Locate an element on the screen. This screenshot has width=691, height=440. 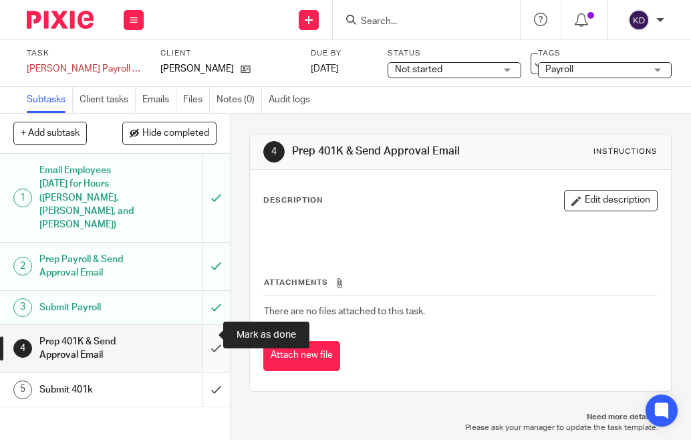
img: svg%3E is located at coordinates (639, 20).